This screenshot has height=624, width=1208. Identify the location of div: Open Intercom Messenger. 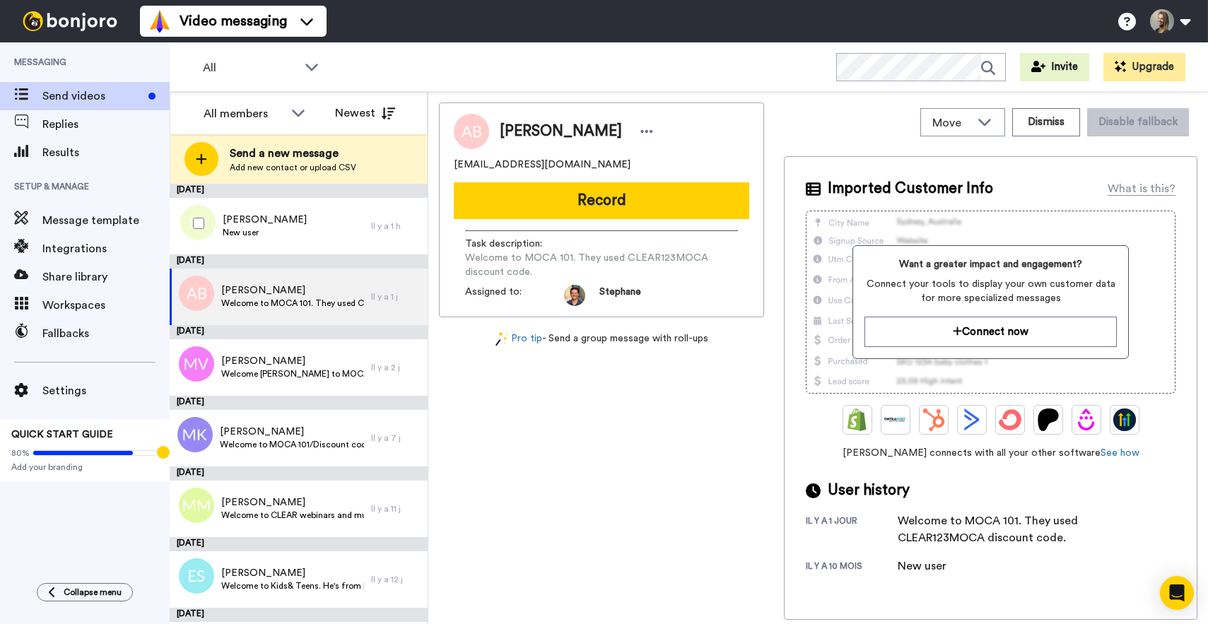
(1177, 593).